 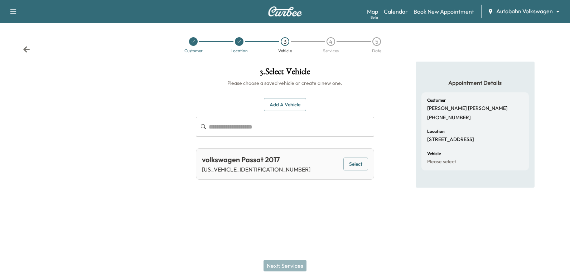 What do you see at coordinates (395, 11) in the screenshot?
I see `a: Calendar` at bounding box center [395, 11].